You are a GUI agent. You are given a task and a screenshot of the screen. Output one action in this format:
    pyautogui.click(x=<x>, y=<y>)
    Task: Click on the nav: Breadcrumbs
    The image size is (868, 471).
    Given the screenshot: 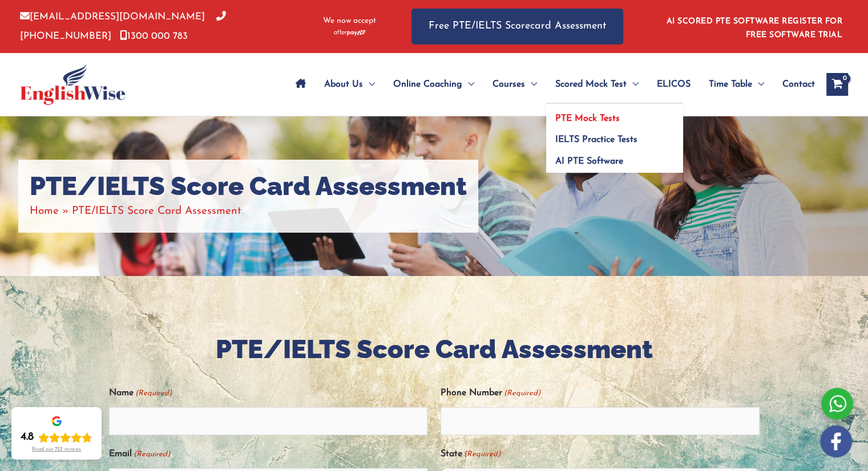 What is the action you would take?
    pyautogui.click(x=248, y=211)
    